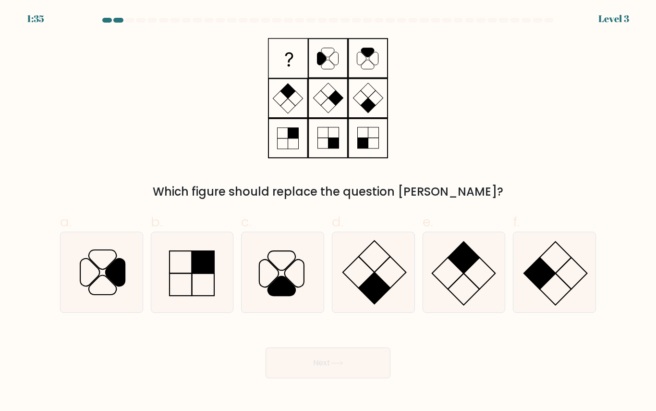 The image size is (656, 411). Describe the element at coordinates (157, 221) in the screenshot. I see `span: b.` at that location.